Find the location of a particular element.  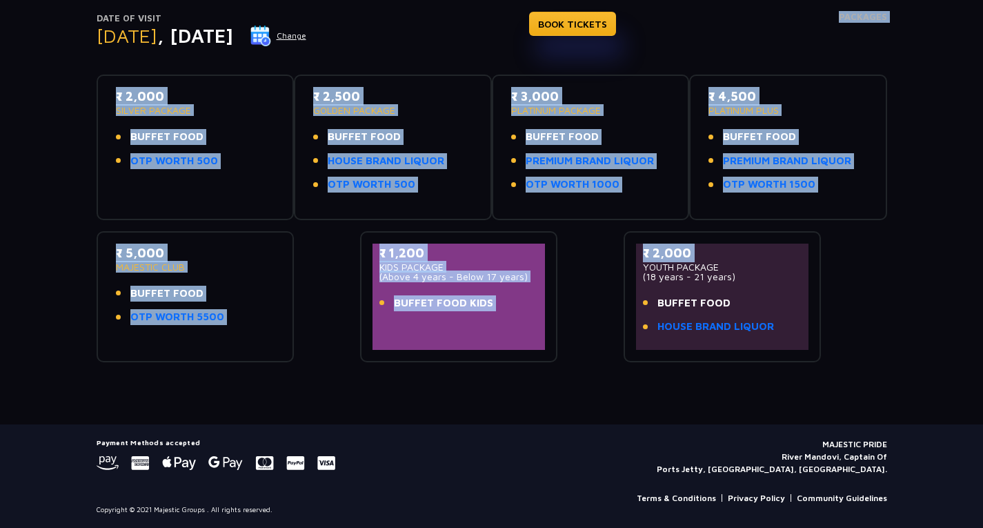

a: Terms & Conditions is located at coordinates (676, 498).